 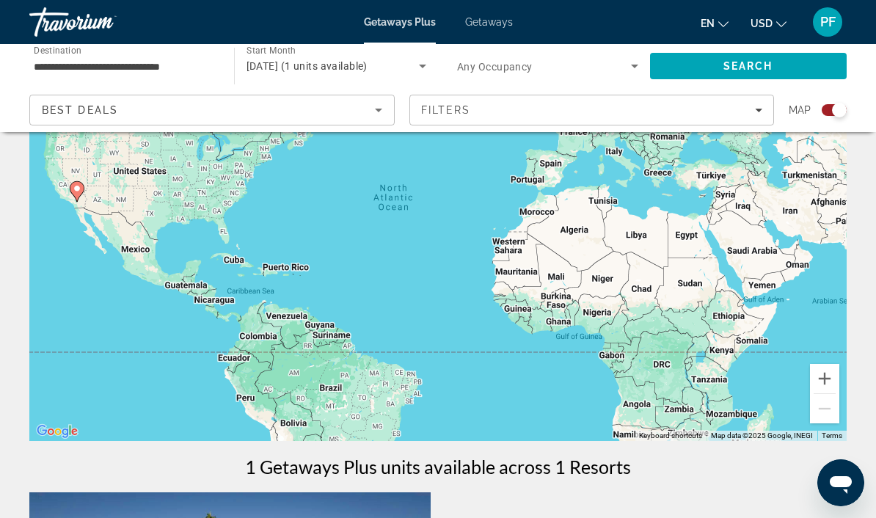 I want to click on img: Google, so click(x=57, y=431).